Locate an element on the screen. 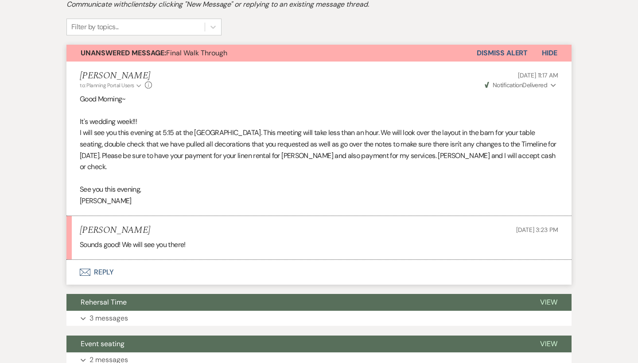 Image resolution: width=638 pixels, height=363 pixels. p: Good Morning~ is located at coordinates (319, 99).